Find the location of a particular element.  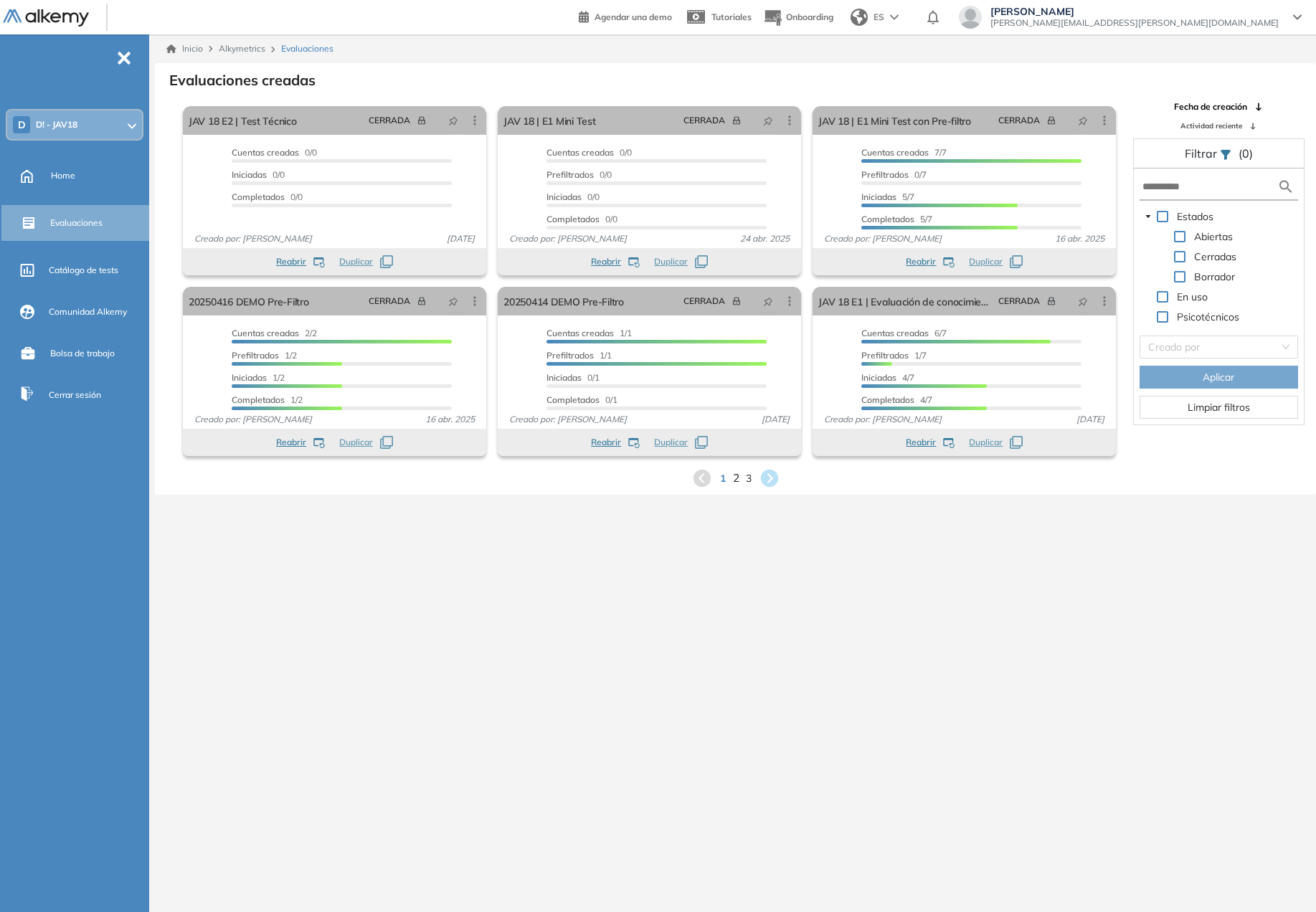

span: En uso is located at coordinates (1192, 297).